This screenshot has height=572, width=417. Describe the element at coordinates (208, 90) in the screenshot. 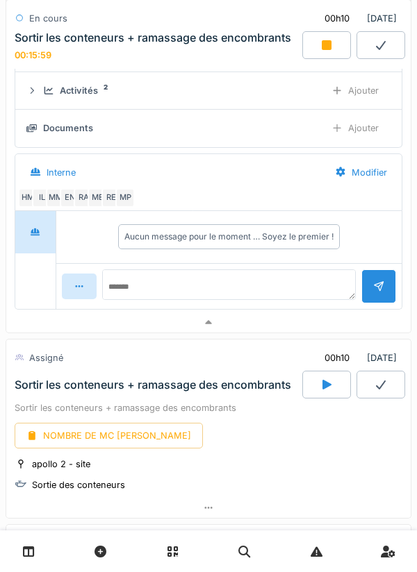

I see `summary: Activités2Ajouter` at that location.